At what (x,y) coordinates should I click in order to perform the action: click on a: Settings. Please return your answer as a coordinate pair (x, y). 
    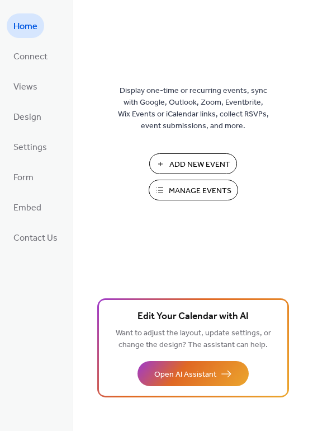
    Looking at the image, I should click on (30, 147).